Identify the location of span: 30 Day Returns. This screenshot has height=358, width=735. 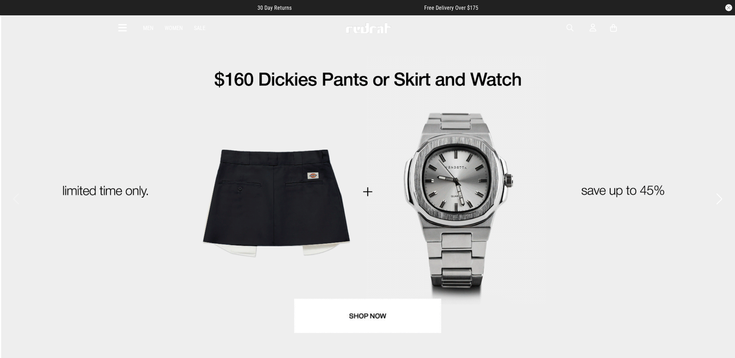
(274, 8).